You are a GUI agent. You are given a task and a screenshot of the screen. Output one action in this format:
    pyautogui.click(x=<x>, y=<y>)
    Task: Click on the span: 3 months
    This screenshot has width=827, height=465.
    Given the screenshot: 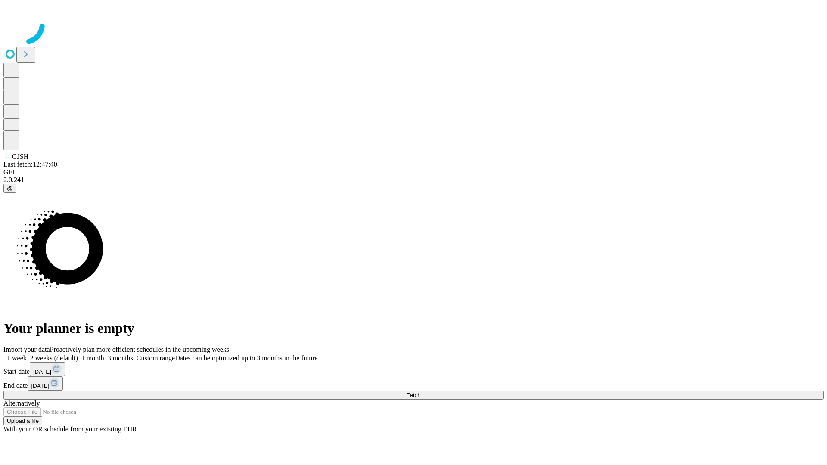 What is the action you would take?
    pyautogui.click(x=120, y=358)
    